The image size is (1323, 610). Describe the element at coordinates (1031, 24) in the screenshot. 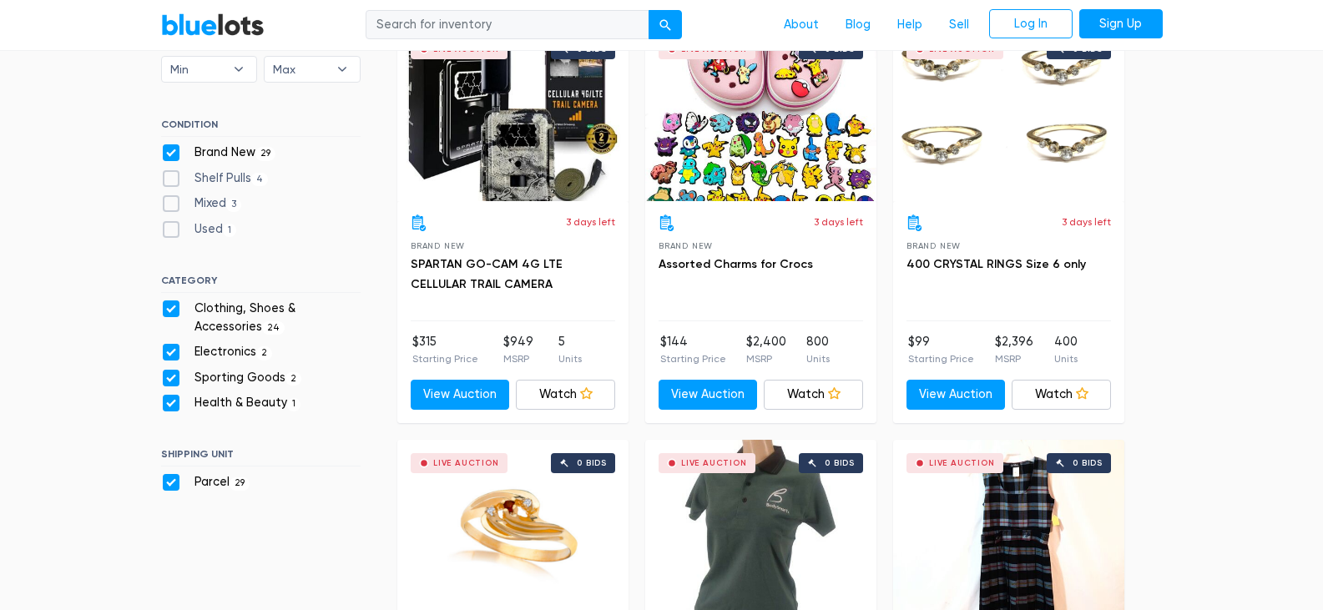

I see `a: Log In` at that location.